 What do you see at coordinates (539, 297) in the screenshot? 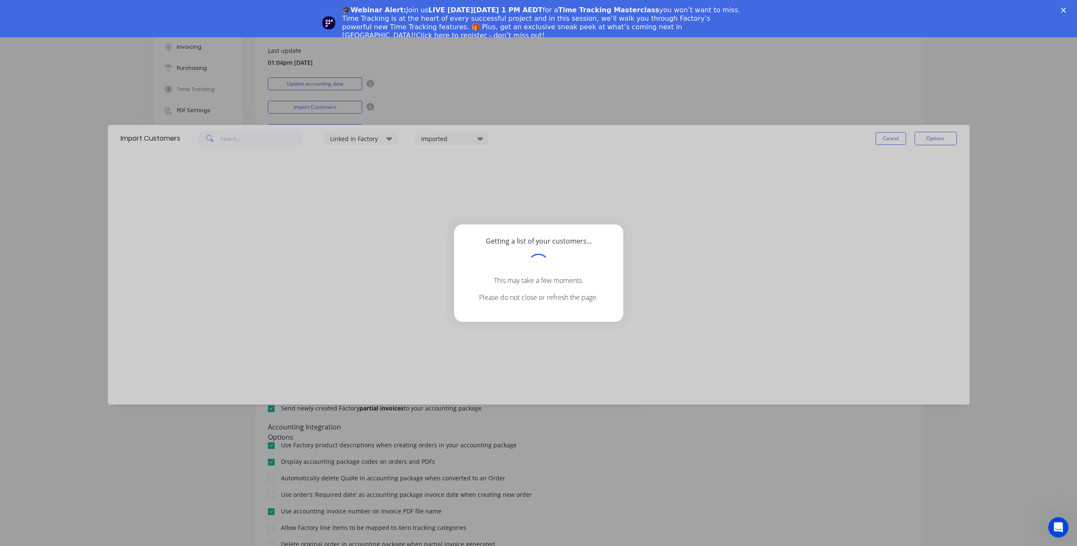
I see `p: Please do not close or refresh the page.` at bounding box center [539, 297].